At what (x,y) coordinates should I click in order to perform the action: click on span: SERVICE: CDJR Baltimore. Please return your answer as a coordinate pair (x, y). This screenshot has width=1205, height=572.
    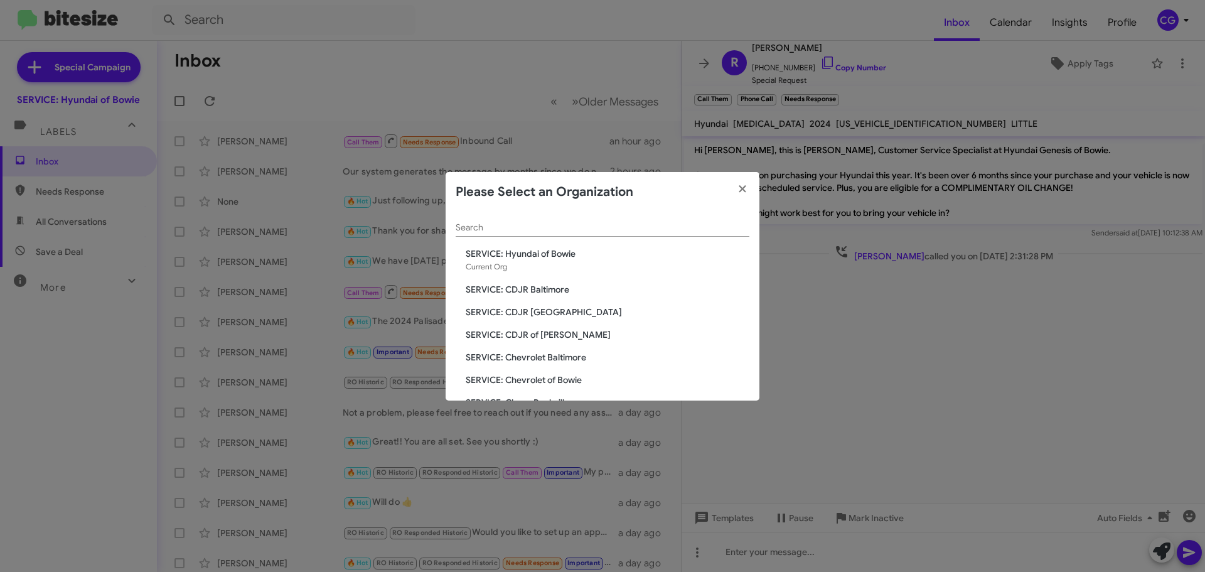
    Looking at the image, I should click on (608, 289).